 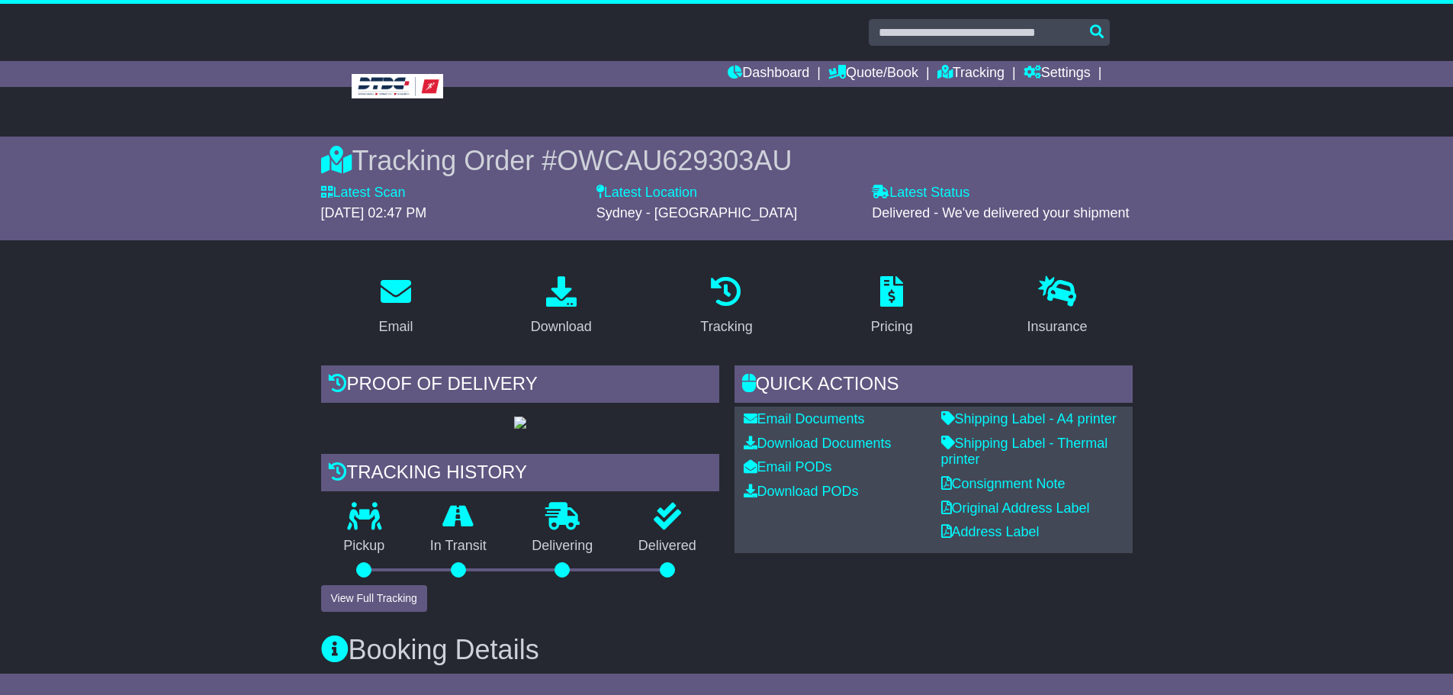 I want to click on p: Pickup, so click(x=364, y=546).